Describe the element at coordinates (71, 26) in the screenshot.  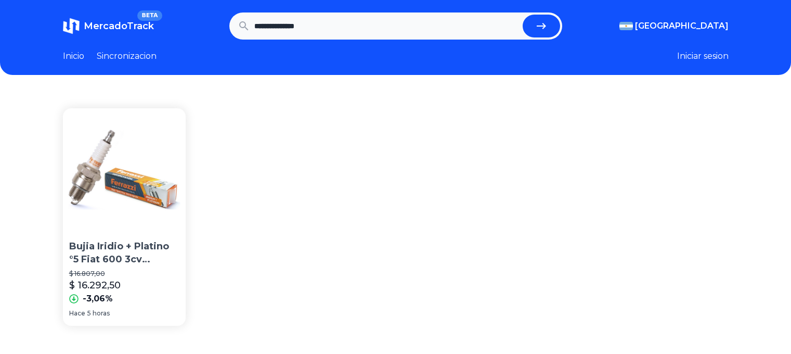
I see `img: MercadoTrack` at that location.